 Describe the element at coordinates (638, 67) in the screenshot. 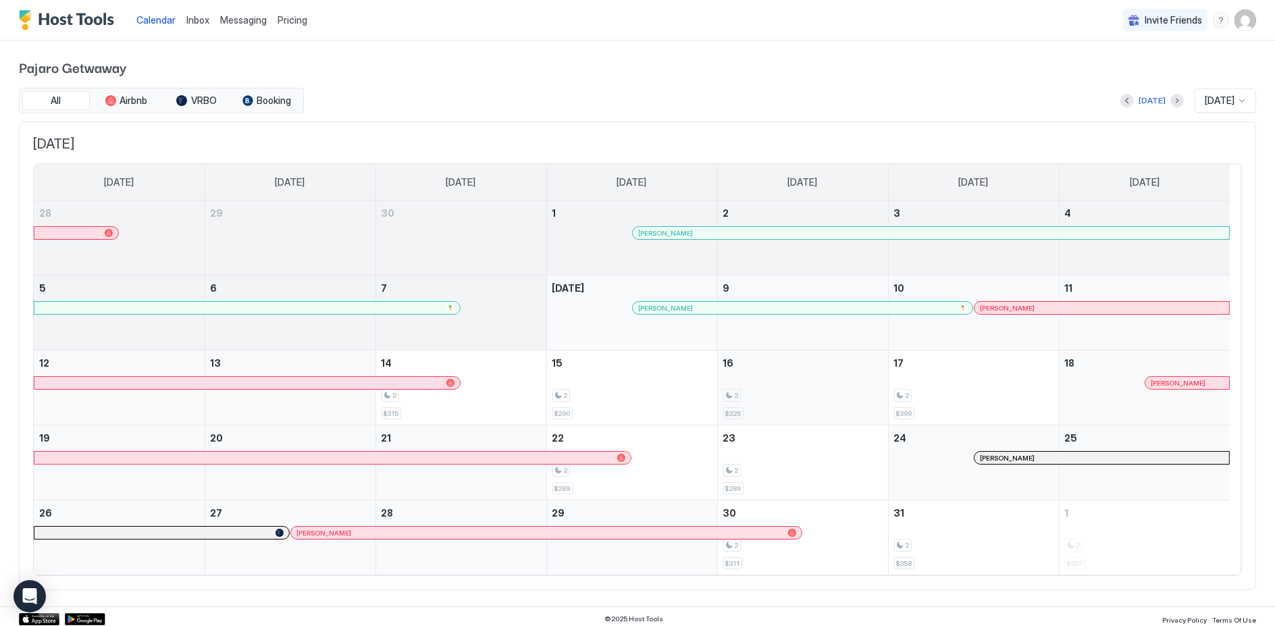

I see `span: Pajaro Getwaway` at that location.